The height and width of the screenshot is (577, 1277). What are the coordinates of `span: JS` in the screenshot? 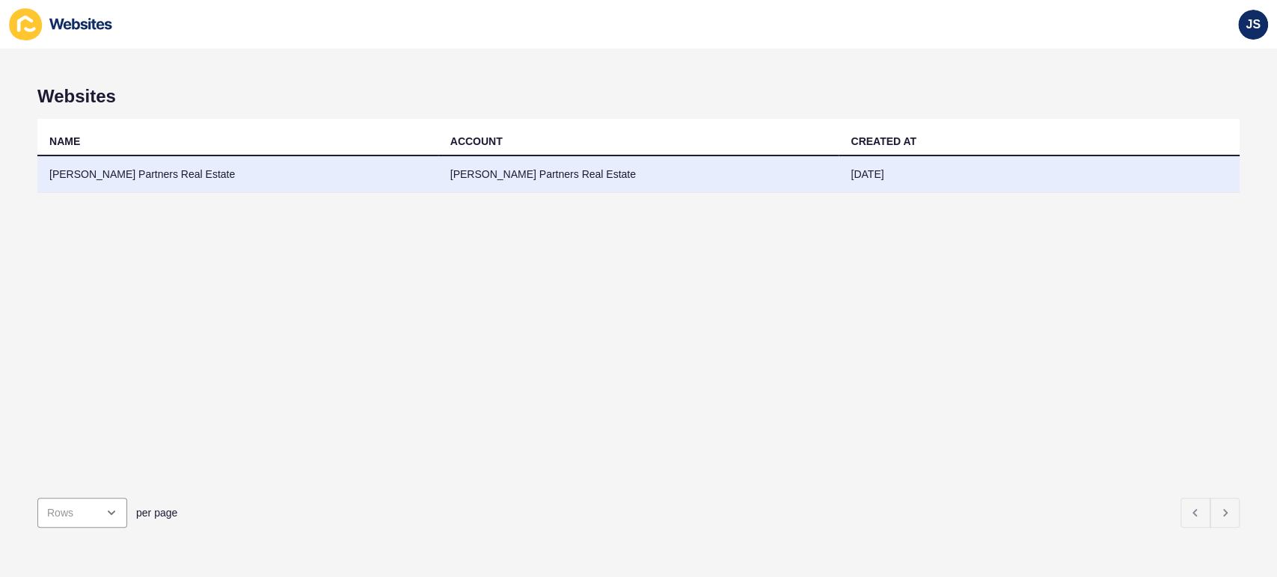 It's located at (1253, 25).